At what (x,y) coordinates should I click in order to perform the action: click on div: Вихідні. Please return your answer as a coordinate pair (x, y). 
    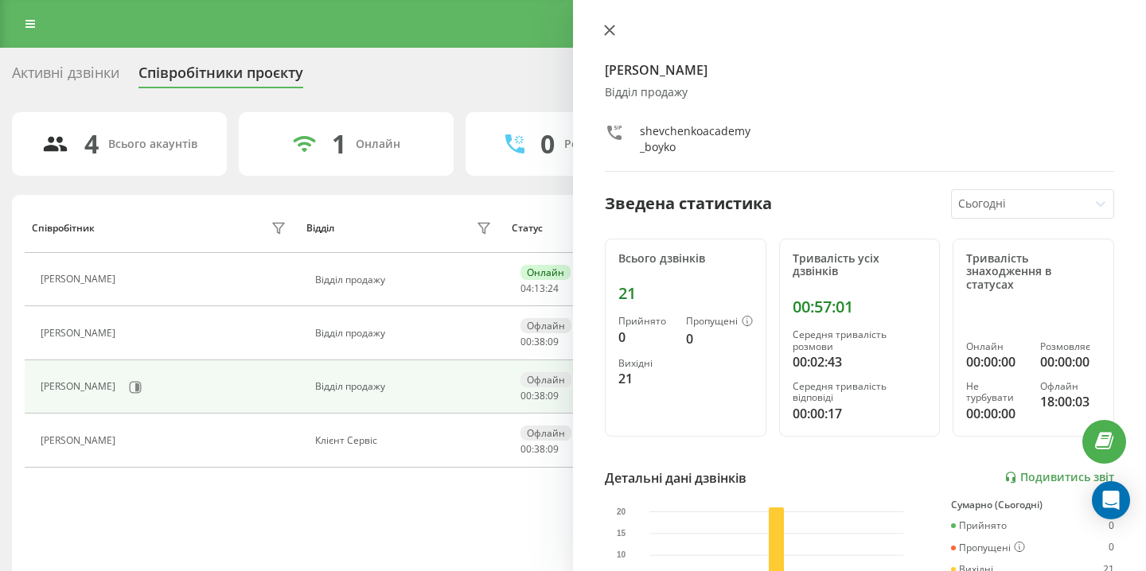
    Looking at the image, I should click on (645, 364).